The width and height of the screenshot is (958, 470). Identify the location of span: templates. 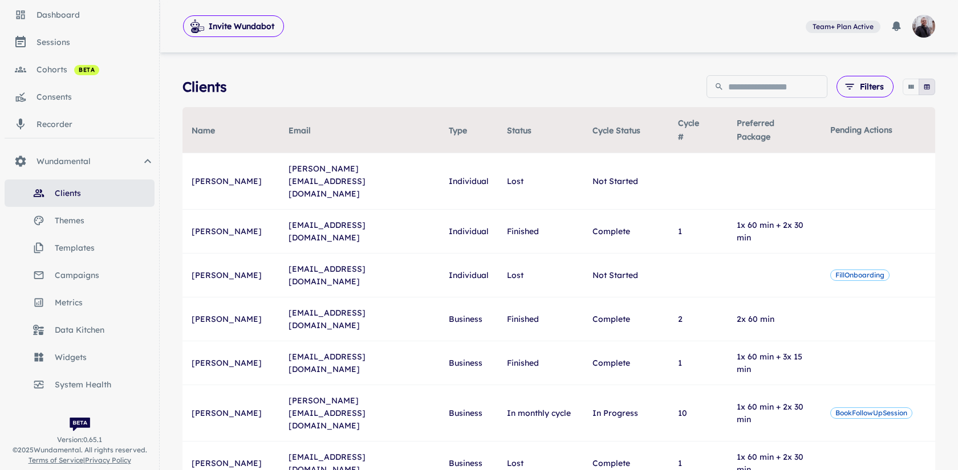
(104, 248).